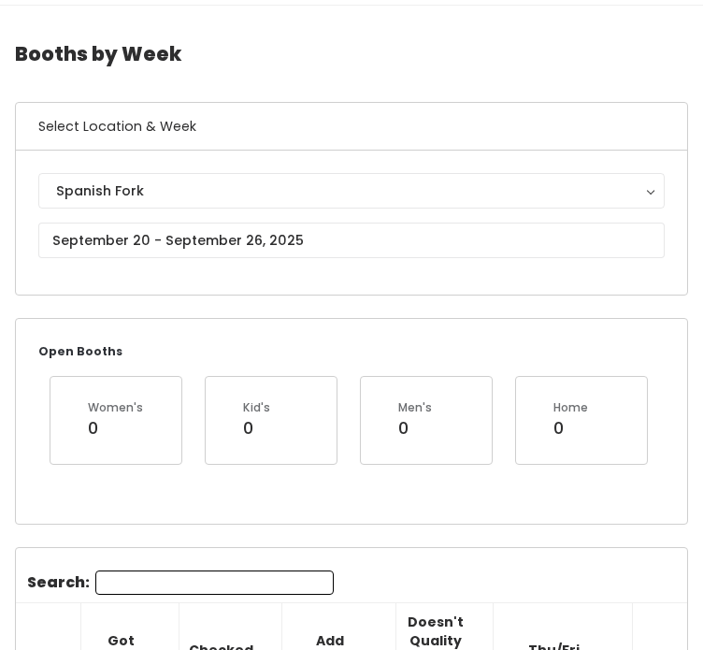 This screenshot has width=703, height=650. What do you see at coordinates (80, 351) in the screenshot?
I see `small: Open Booths` at bounding box center [80, 351].